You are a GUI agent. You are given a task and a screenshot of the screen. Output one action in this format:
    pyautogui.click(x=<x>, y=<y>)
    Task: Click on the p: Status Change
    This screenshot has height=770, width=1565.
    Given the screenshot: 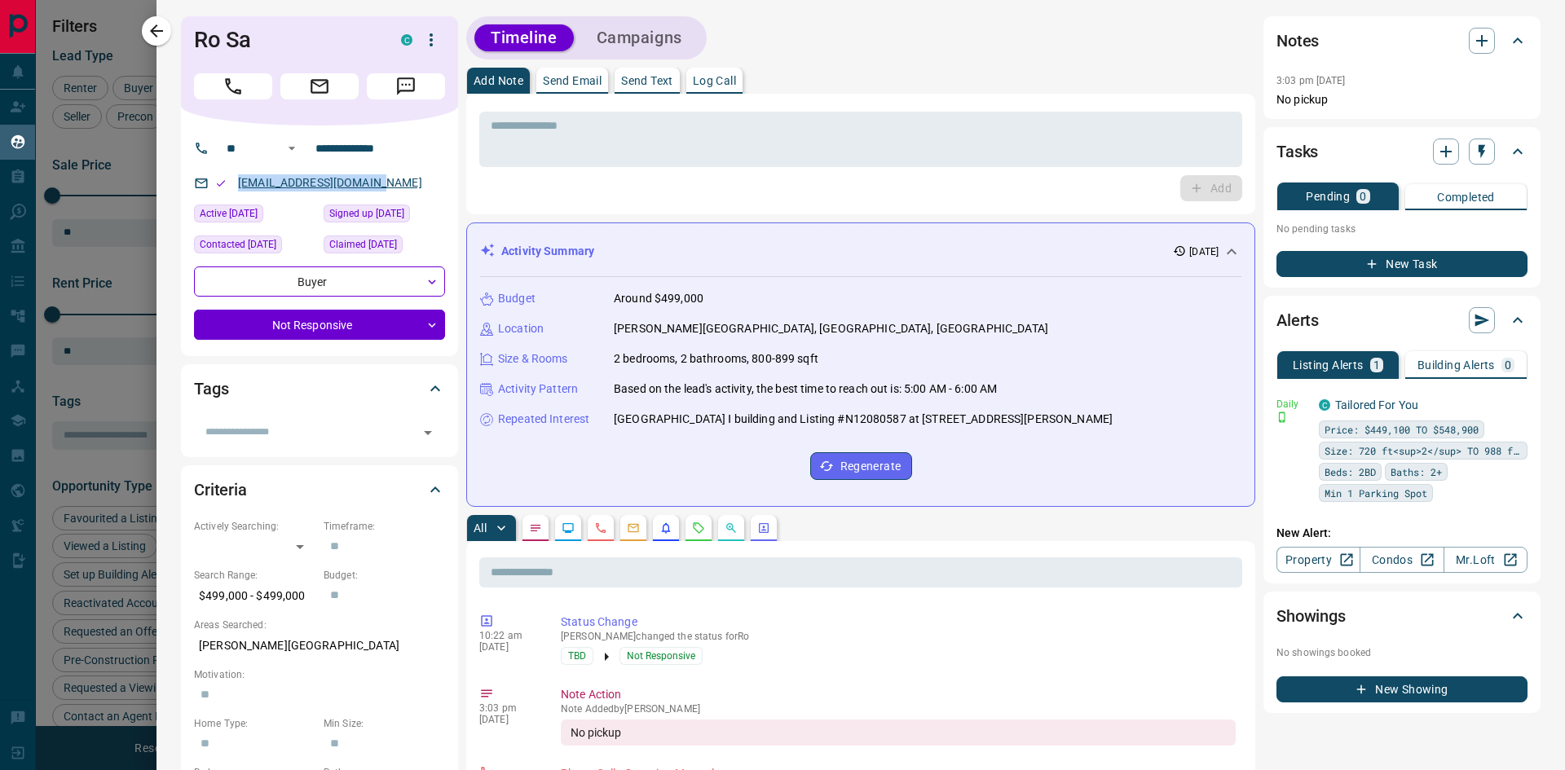 What is the action you would take?
    pyautogui.click(x=898, y=622)
    